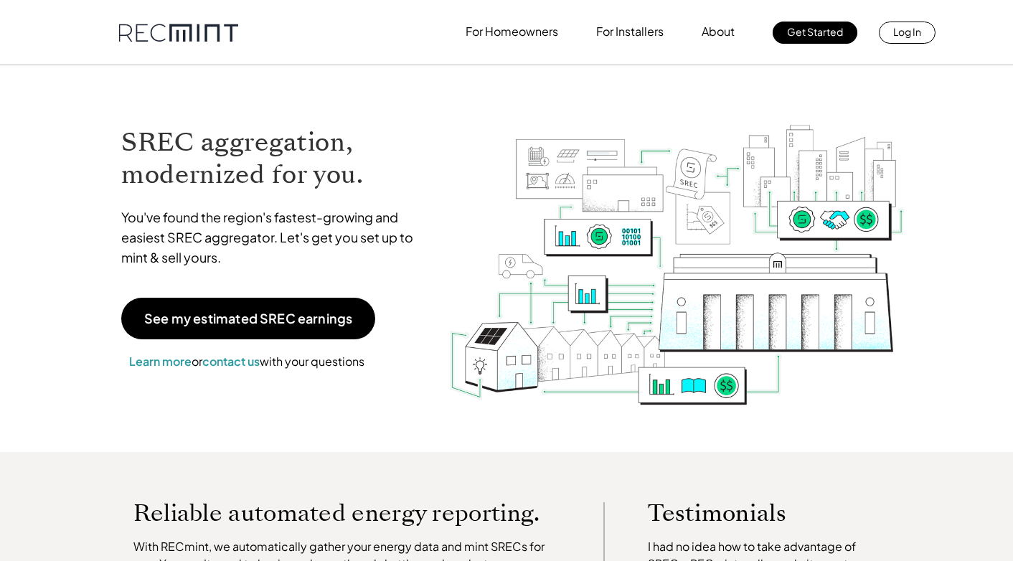  Describe the element at coordinates (815, 32) in the screenshot. I see `p: Get Started` at that location.